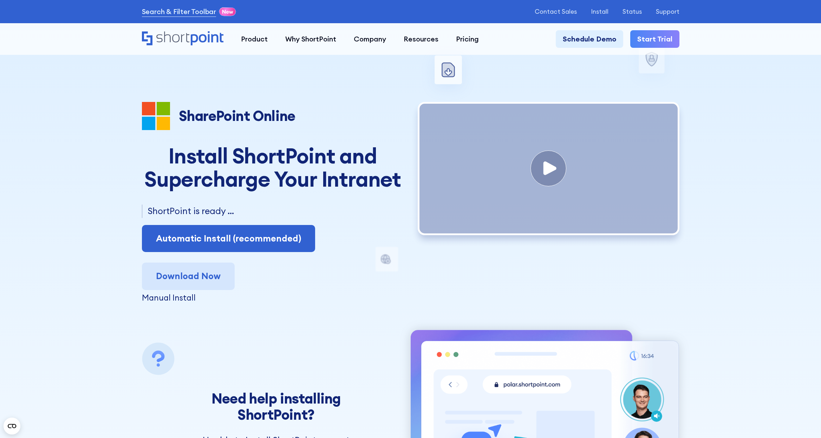 The width and height of the screenshot is (821, 438). What do you see at coordinates (228, 239) in the screenshot?
I see `a: Automatic Install (recommended)` at bounding box center [228, 239].